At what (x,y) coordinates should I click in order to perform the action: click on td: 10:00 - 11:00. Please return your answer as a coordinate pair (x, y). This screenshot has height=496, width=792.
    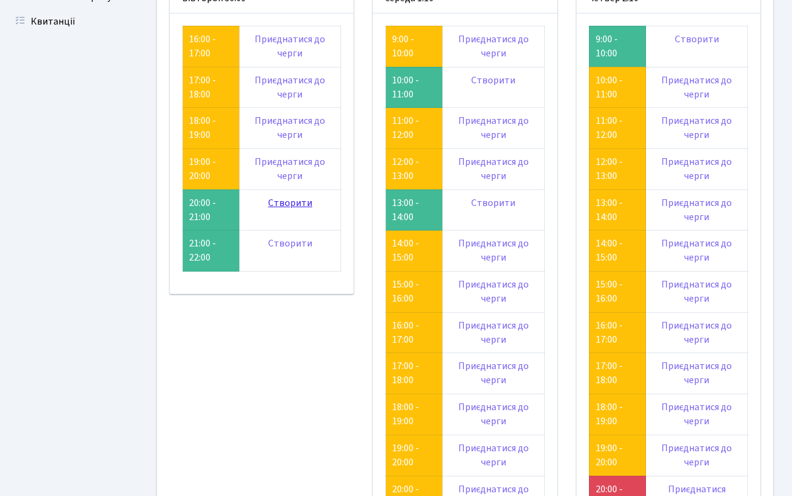
    Looking at the image, I should click on (414, 87).